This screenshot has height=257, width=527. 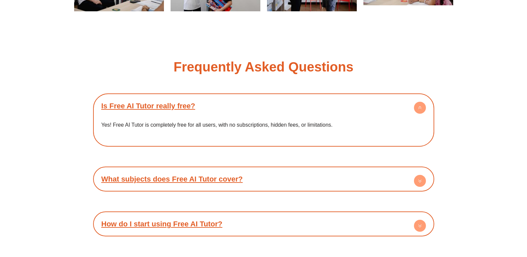 What do you see at coordinates (471, 219) in the screenshot?
I see `div: Chat Widget` at bounding box center [471, 219].